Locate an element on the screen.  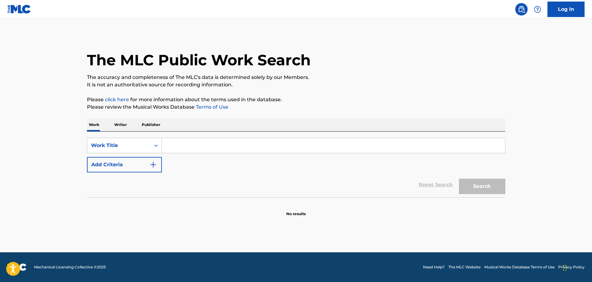
h1: The MLC Public Work Search is located at coordinates (199, 60).